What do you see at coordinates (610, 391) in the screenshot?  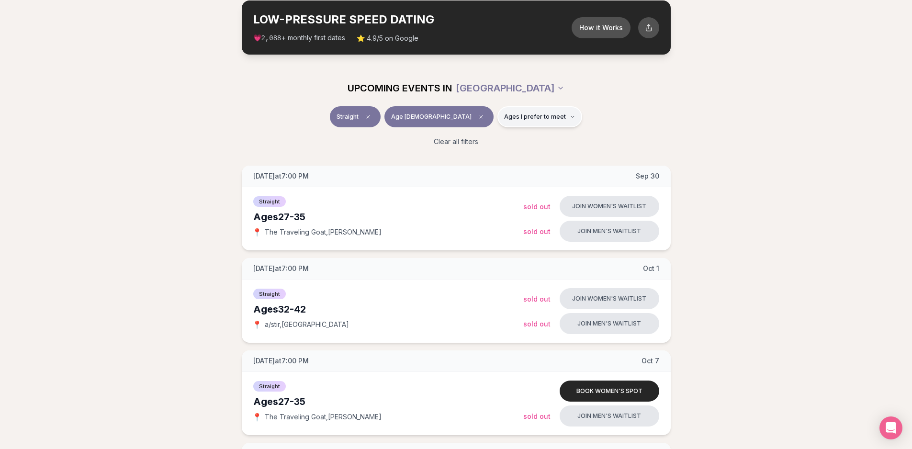 I see `button: Book women's spot` at bounding box center [610, 391].